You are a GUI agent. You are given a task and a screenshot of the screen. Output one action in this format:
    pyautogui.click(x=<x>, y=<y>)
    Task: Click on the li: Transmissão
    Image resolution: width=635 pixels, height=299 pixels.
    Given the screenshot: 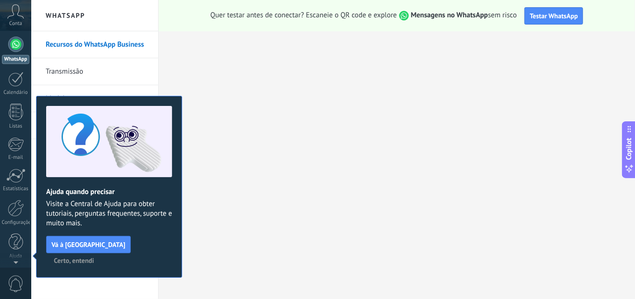 What is the action you would take?
    pyautogui.click(x=95, y=72)
    